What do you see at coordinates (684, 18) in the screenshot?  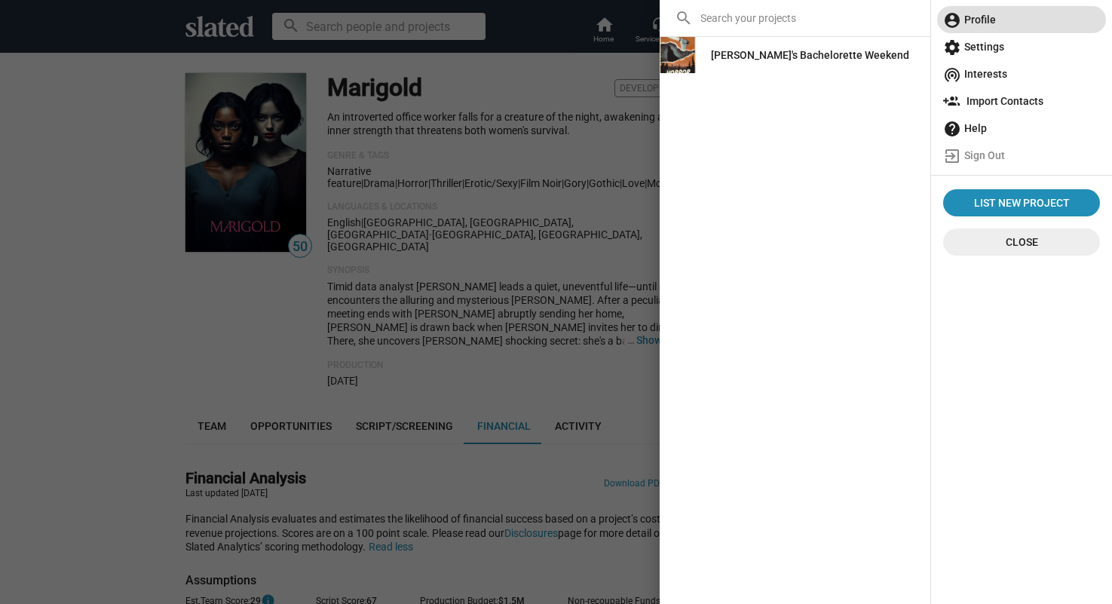 I see `mat-icon: search` at bounding box center [684, 18].